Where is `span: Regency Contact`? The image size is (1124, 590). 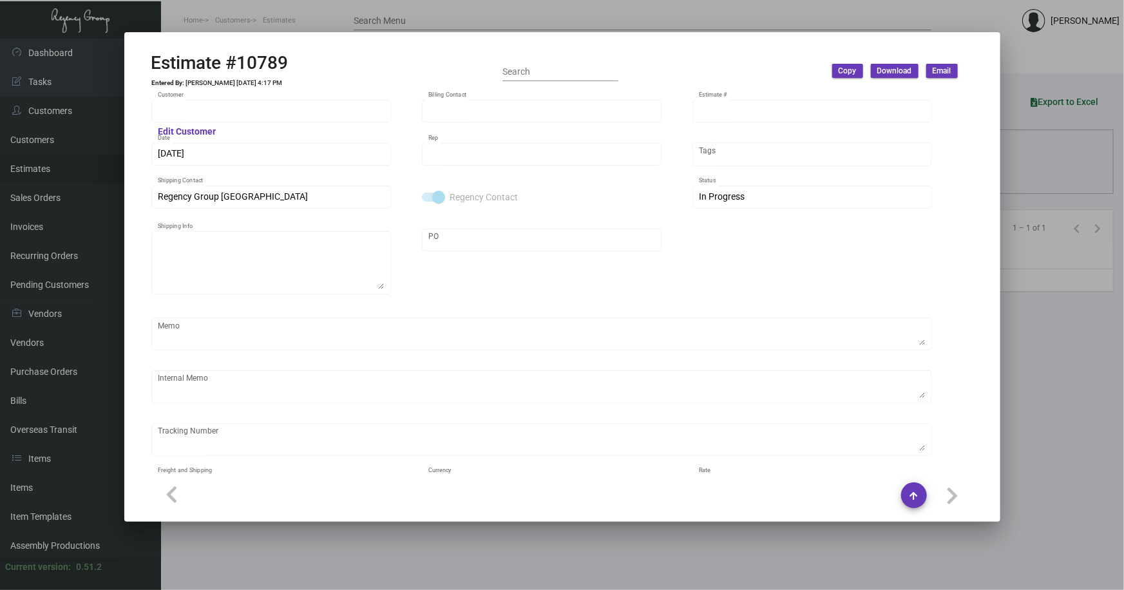 span: Regency Contact is located at coordinates (485, 197).